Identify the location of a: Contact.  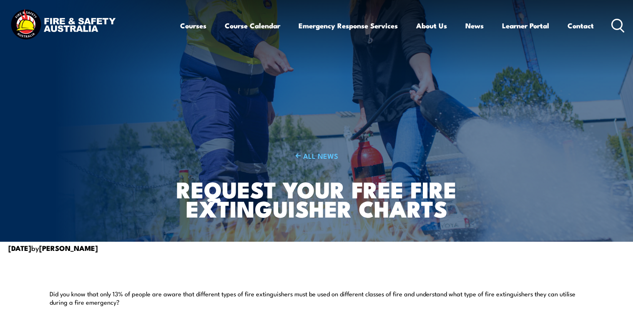
(581, 25).